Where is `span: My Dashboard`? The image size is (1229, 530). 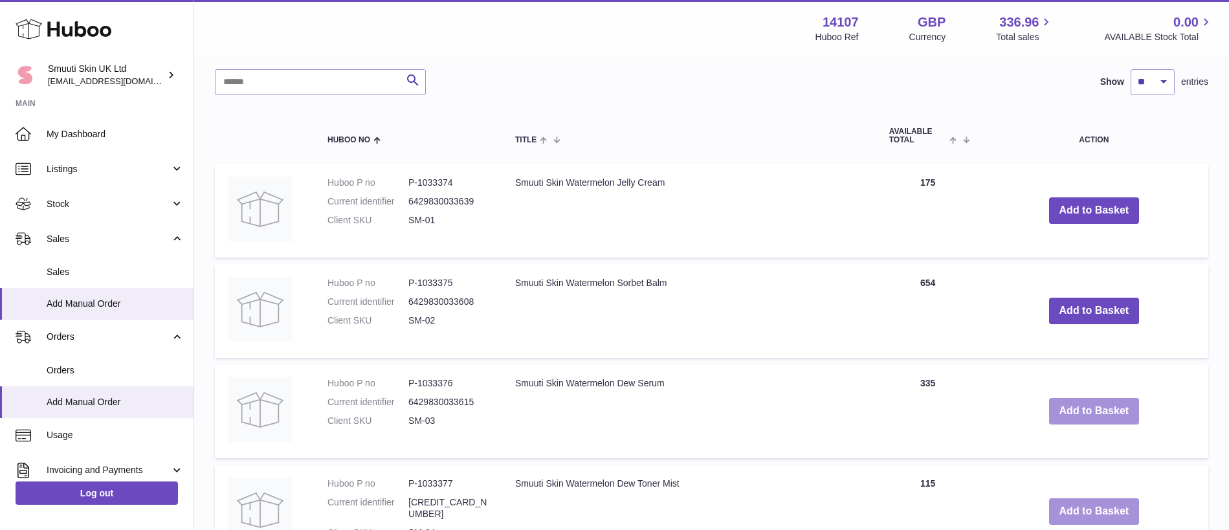 span: My Dashboard is located at coordinates (115, 134).